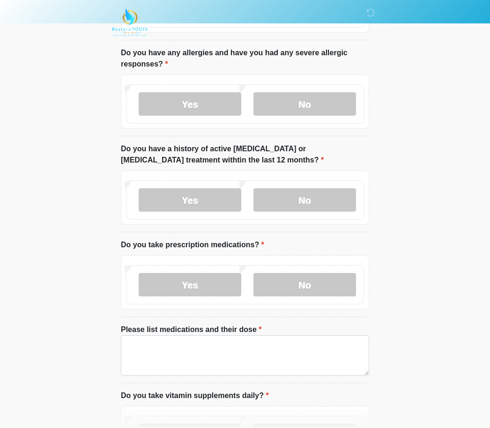 The width and height of the screenshot is (490, 428). What do you see at coordinates (191, 330) in the screenshot?
I see `label: Please list medications and their dose` at bounding box center [191, 330].